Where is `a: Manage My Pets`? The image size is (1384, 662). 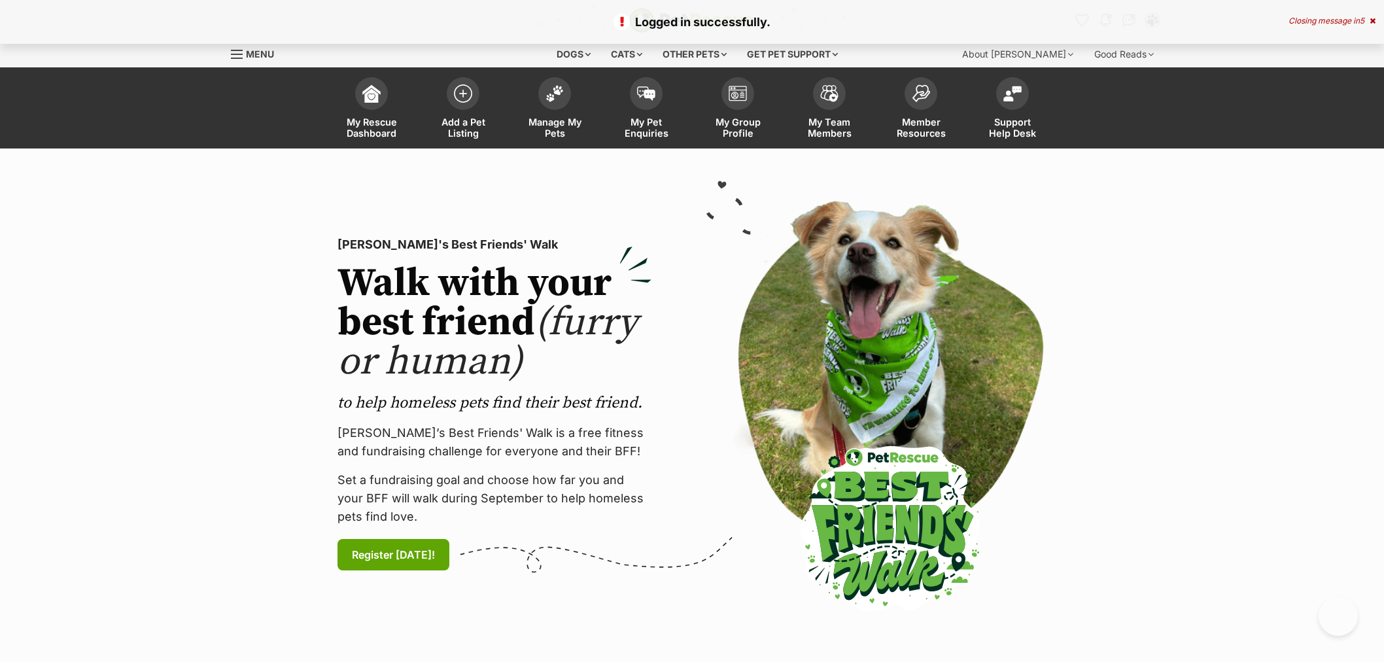
a: Manage My Pets is located at coordinates (555, 109).